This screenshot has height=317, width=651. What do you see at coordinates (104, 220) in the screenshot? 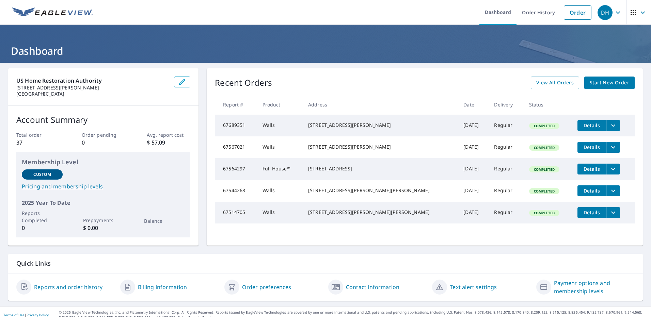
I see `p: Prepayments` at bounding box center [104, 220].